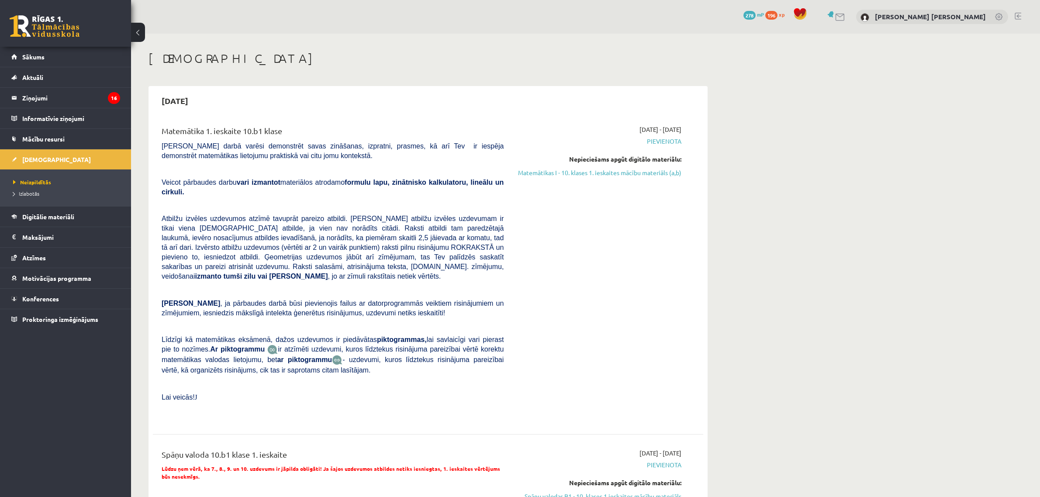  I want to click on span: xp, so click(781, 14).